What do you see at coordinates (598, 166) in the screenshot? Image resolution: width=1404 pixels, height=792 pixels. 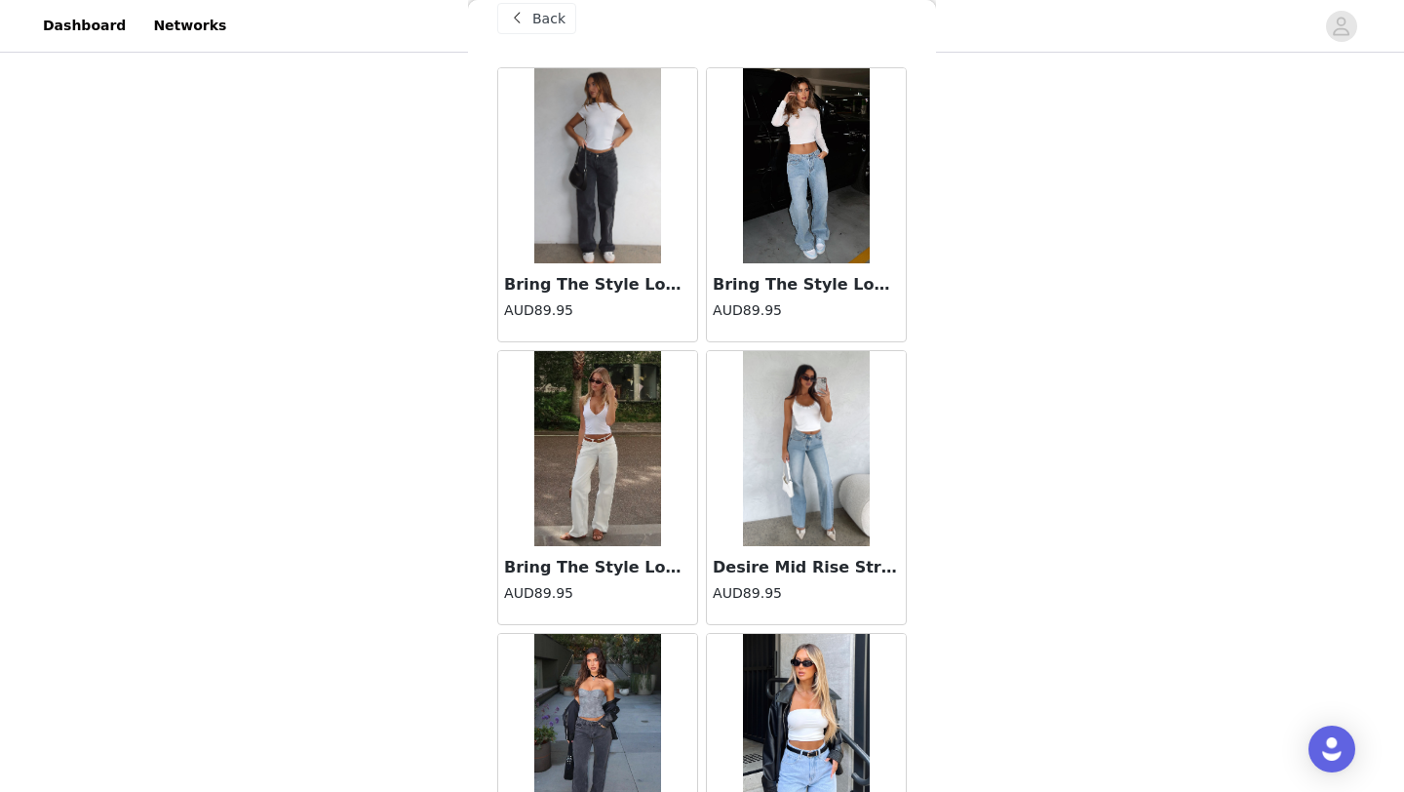 I see `img: Bring The Style Low Rise Wide Leg Jeans Black Acid Wash` at bounding box center [598, 166].